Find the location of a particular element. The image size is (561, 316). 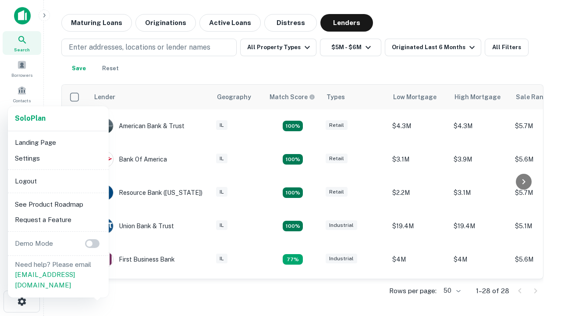

p: Demo Mode is located at coordinates (34, 243).